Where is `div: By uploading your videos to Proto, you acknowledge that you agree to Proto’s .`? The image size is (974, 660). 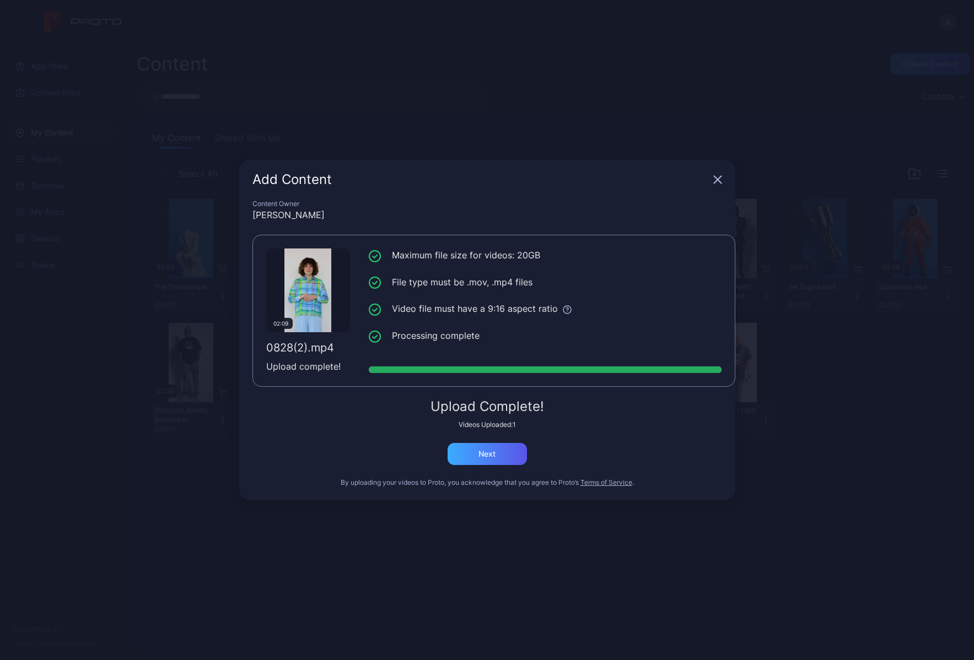
div: By uploading your videos to Proto, you acknowledge that you agree to Proto’s . is located at coordinates (487, 483).